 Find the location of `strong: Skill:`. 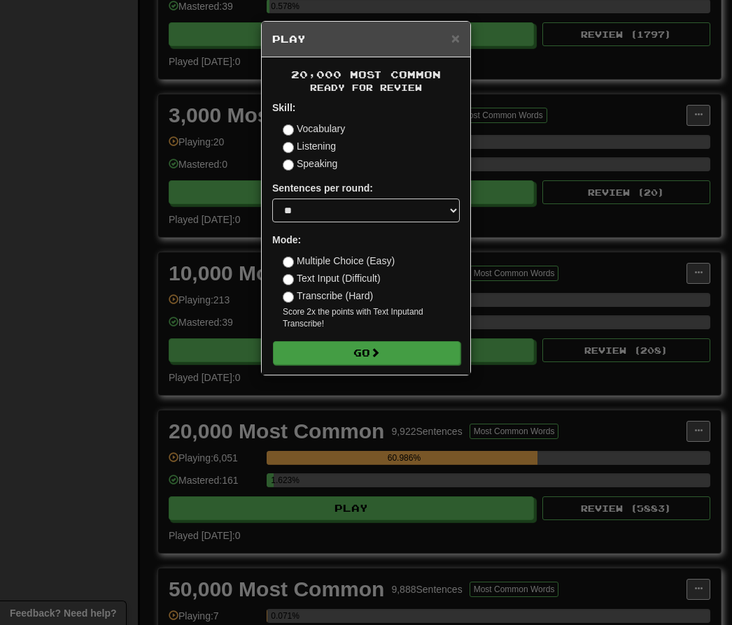

strong: Skill: is located at coordinates (283, 108).